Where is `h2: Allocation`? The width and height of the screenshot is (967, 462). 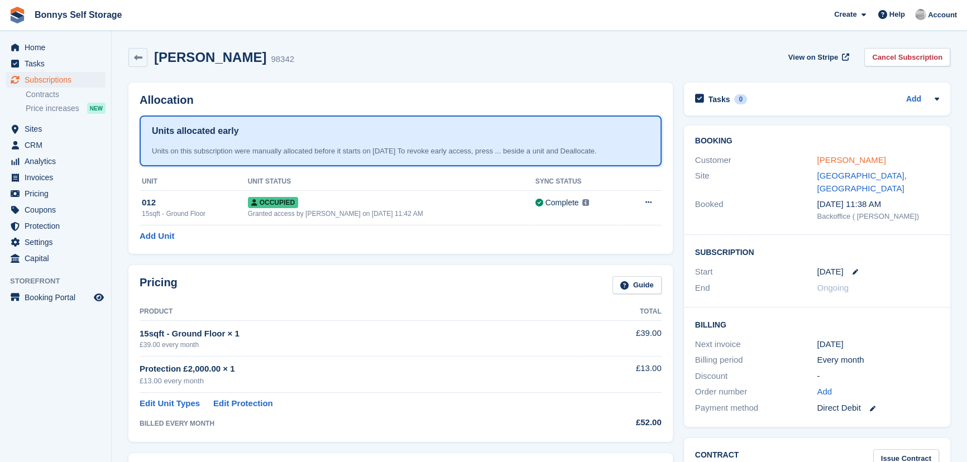
h2: Allocation is located at coordinates (400, 100).